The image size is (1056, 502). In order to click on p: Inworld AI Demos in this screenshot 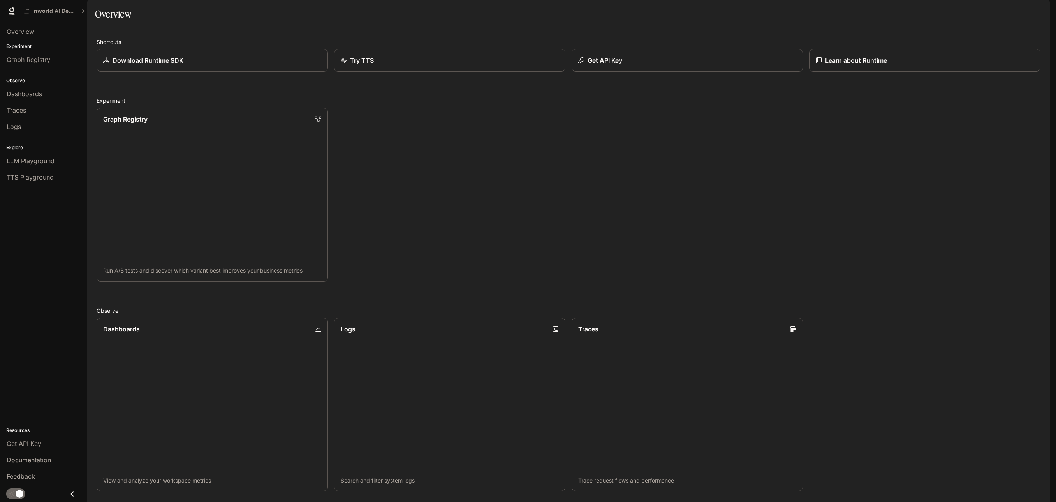, I will do `click(54, 11)`.